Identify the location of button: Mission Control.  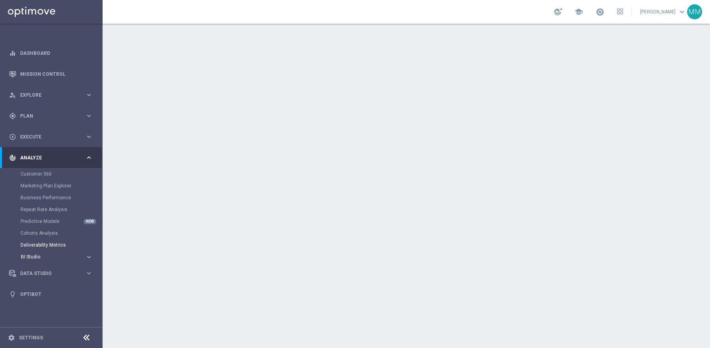
(51, 74).